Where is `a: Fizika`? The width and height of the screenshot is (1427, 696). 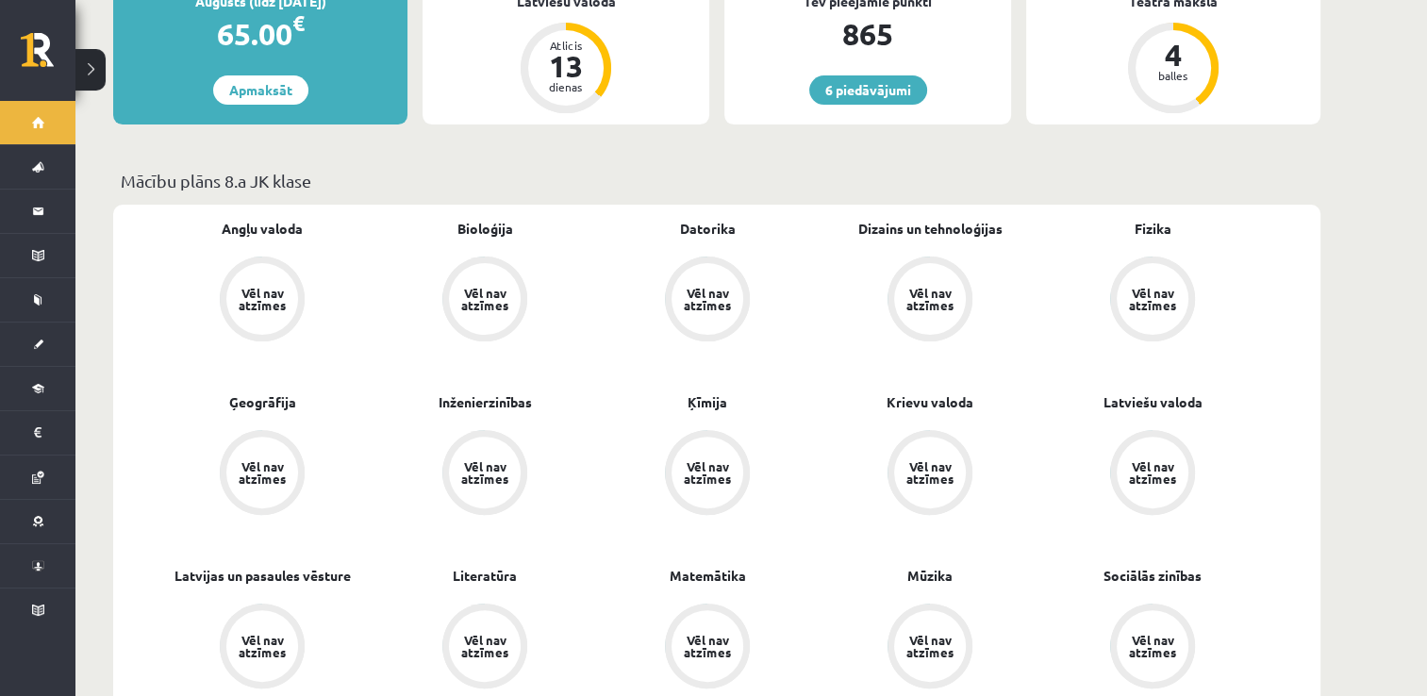 a: Fizika is located at coordinates (1152, 228).